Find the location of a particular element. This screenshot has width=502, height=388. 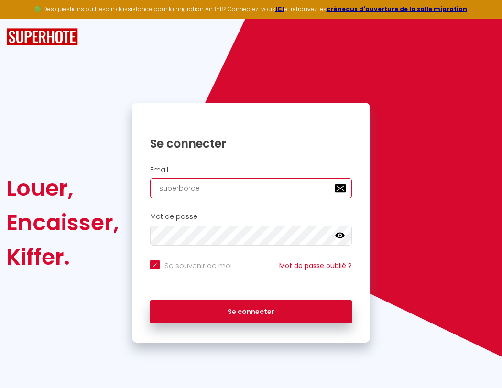

h1: Se connecter is located at coordinates (251, 143).